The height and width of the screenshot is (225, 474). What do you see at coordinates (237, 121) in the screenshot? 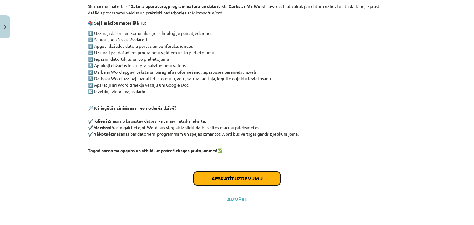
I see `p: ✔️ Zināsi no kā sastāv dators, ka tā nav mītiska iekārta. ✔️ Prasmīgāk lietojot Word būs vieglāk ...` at bounding box center [237, 121].